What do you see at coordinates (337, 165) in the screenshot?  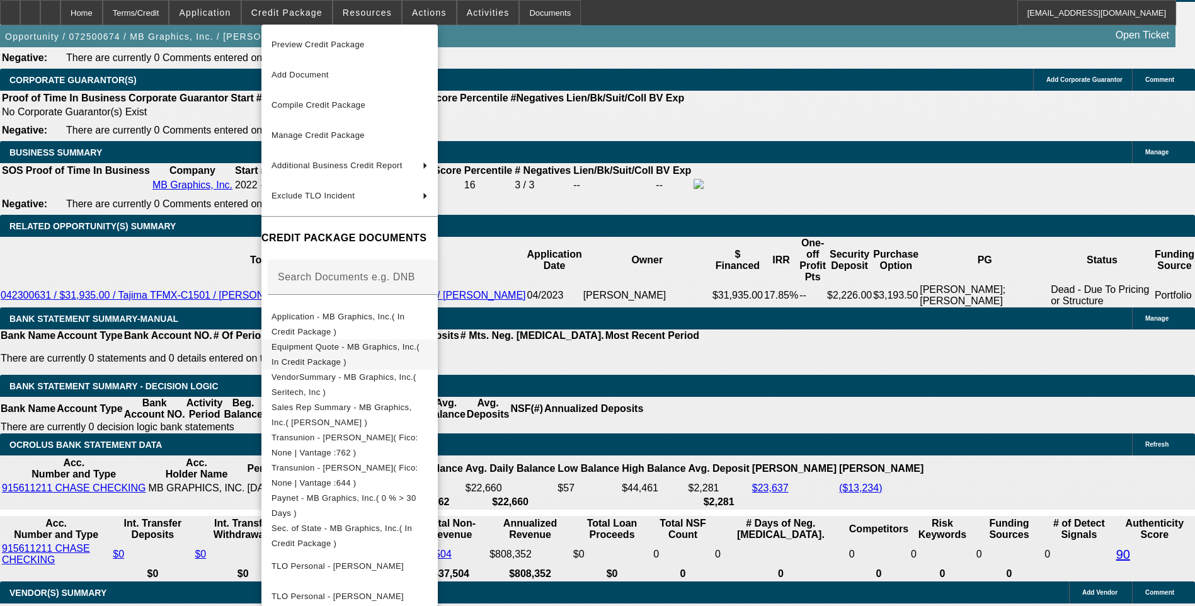 I see `span: Additional Business Credit Report` at bounding box center [337, 165].